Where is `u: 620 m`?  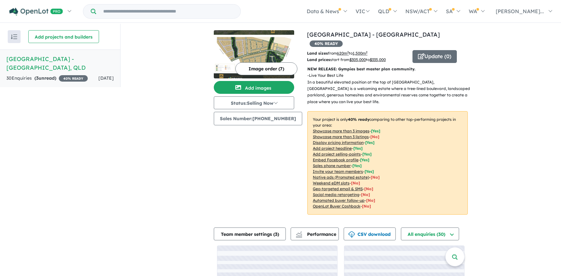
u: 620 m is located at coordinates (343, 53).